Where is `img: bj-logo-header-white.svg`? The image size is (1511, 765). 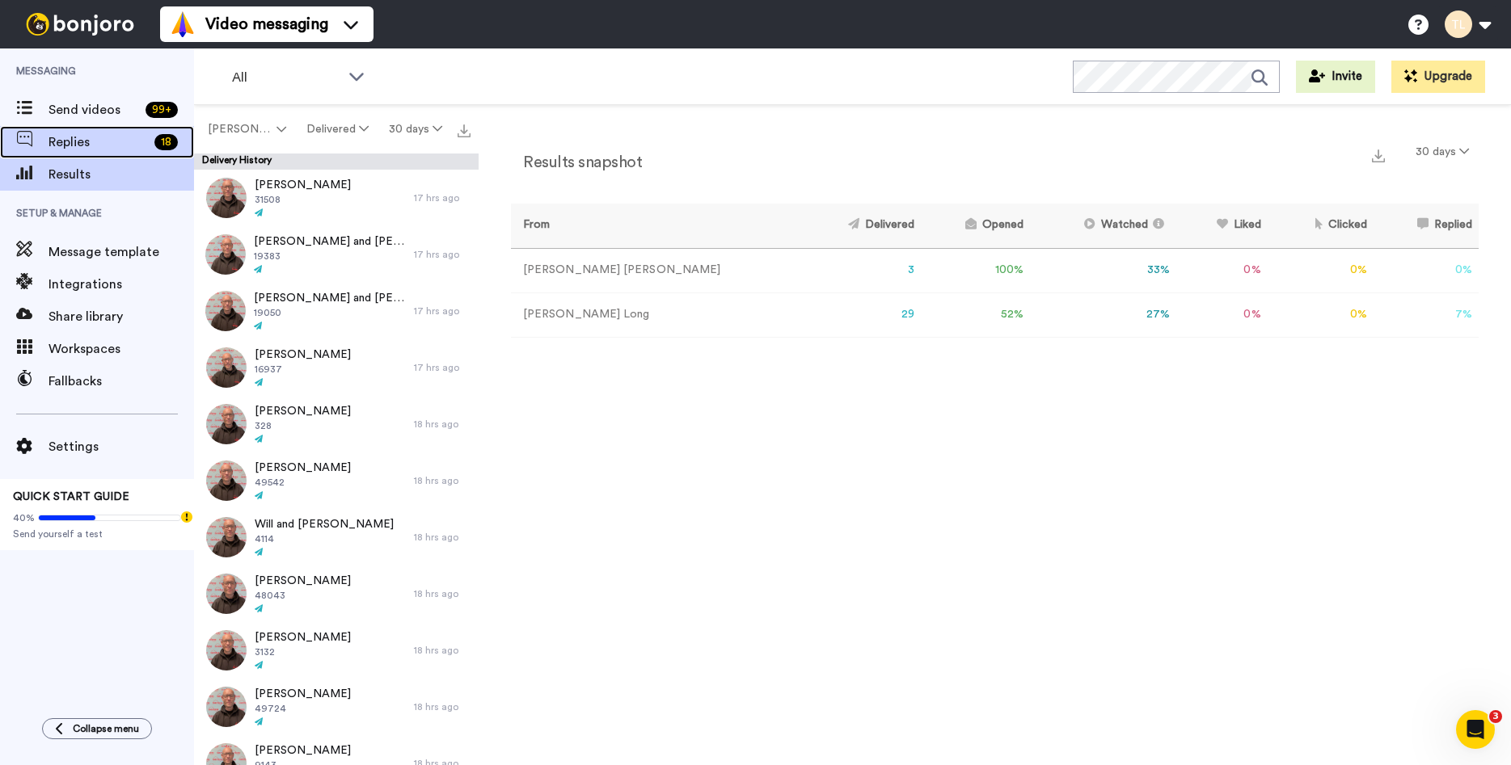
img: bj-logo-header-white.svg is located at coordinates (80, 24).